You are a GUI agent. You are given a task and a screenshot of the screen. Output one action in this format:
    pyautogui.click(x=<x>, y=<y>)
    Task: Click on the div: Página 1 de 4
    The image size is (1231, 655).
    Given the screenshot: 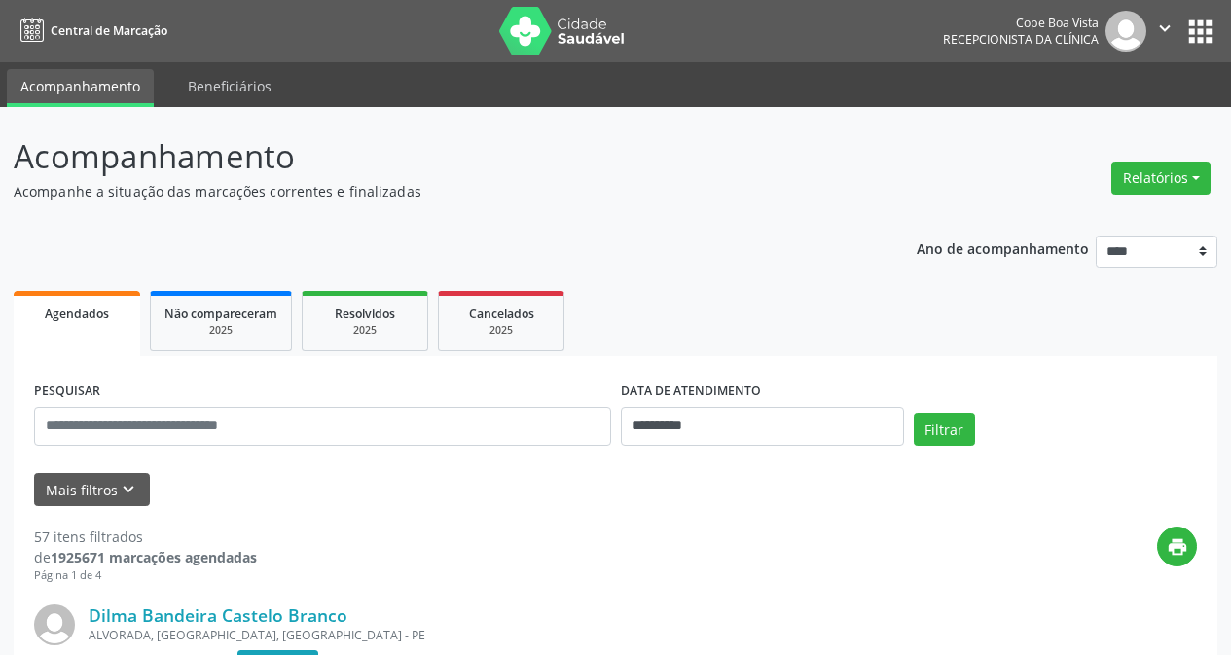 What is the action you would take?
    pyautogui.click(x=145, y=575)
    